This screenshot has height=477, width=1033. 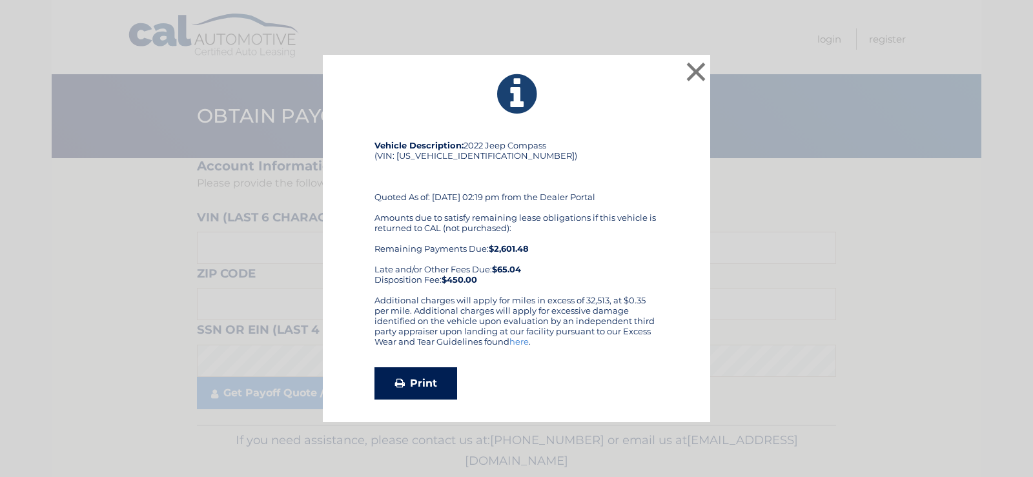 I want to click on div: Additional charges will apply for miles in excess of 32,513, at $0.35 per mile. Additional charge..., so click(x=517, y=326).